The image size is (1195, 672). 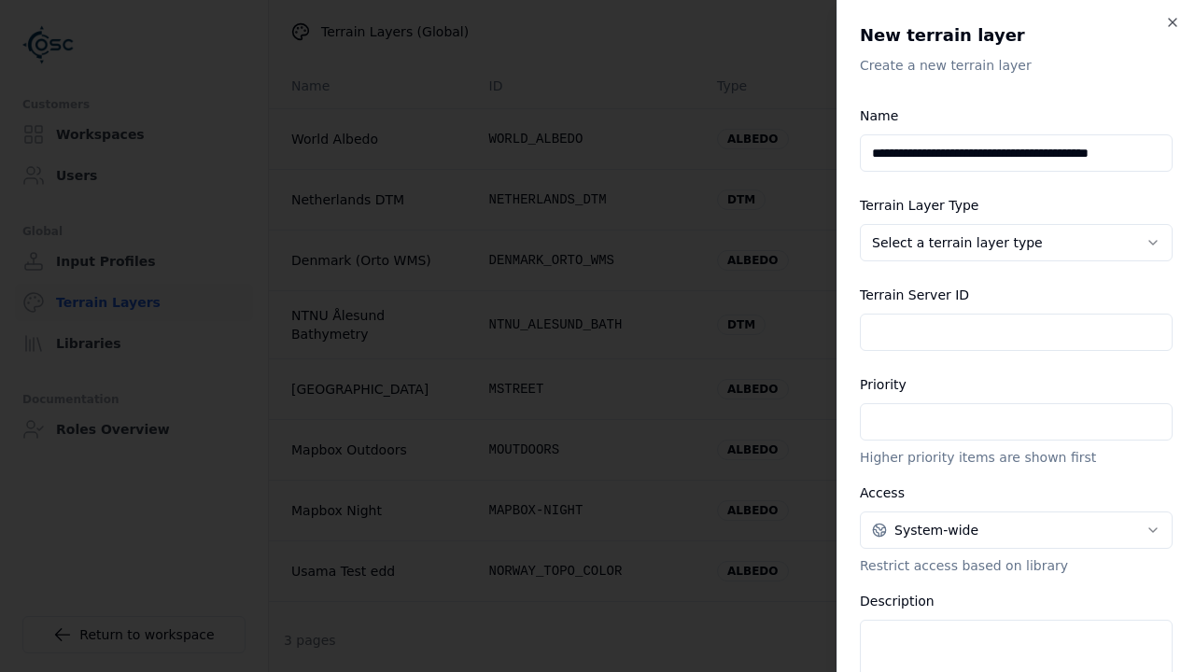 What do you see at coordinates (1015, 566) in the screenshot?
I see `p: Restrict access based on library` at bounding box center [1015, 566].